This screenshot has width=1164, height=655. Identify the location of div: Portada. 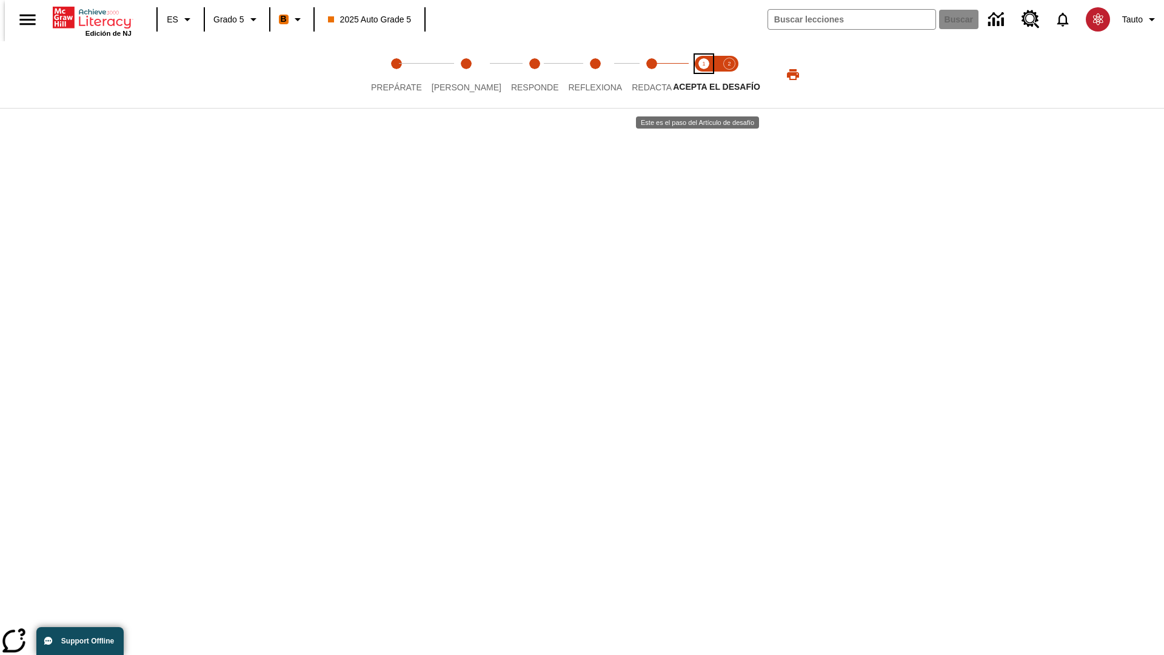
(92, 21).